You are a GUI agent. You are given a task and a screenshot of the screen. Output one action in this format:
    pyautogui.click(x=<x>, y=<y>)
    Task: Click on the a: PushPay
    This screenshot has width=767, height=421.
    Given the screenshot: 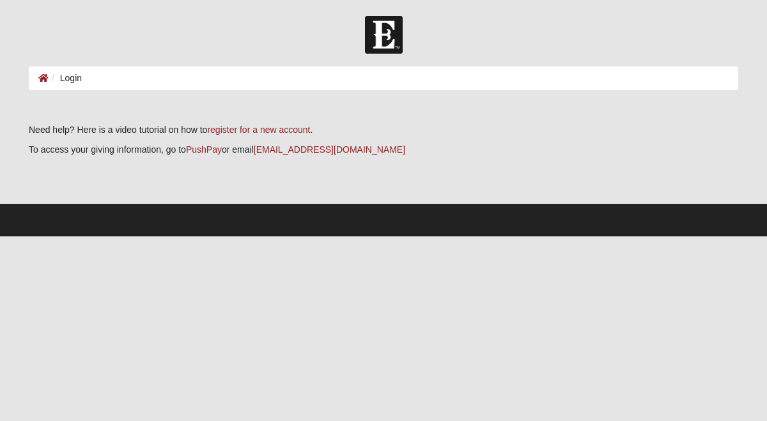 What is the action you would take?
    pyautogui.click(x=204, y=150)
    